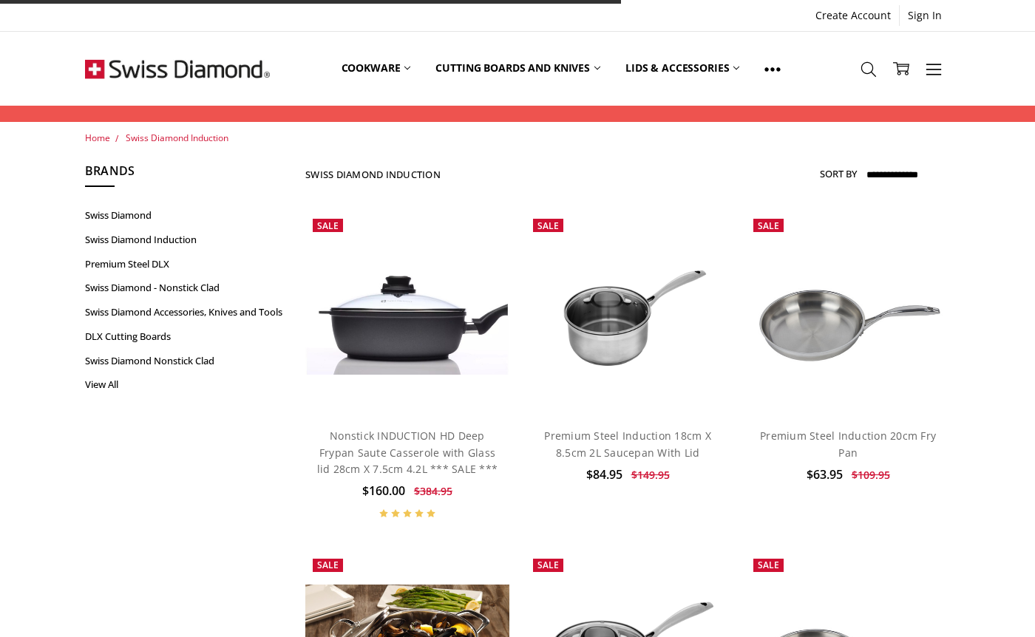 Image resolution: width=1035 pixels, height=637 pixels. What do you see at coordinates (682, 68) in the screenshot?
I see `a: Lids & Accessories` at bounding box center [682, 68].